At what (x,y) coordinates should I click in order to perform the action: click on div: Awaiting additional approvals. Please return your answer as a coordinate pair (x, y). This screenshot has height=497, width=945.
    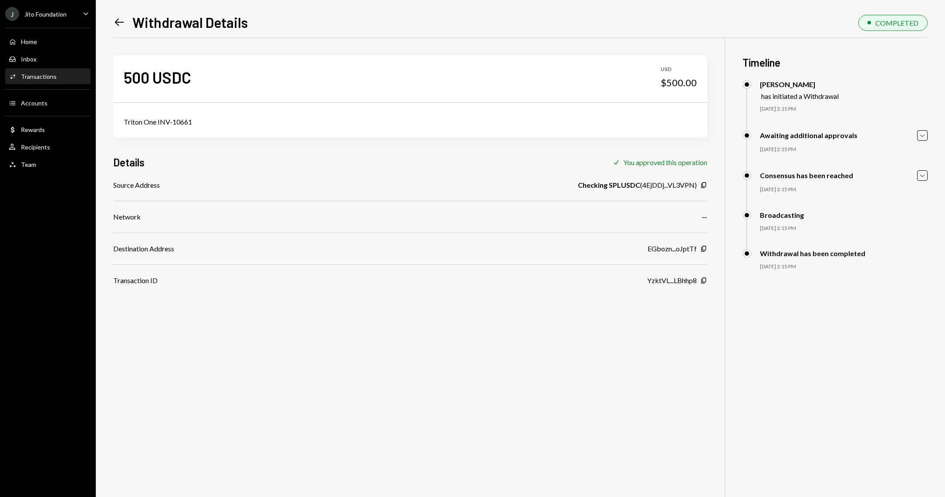
    Looking at the image, I should click on (809, 135).